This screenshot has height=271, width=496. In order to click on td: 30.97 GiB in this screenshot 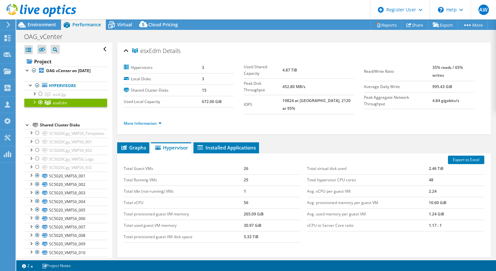, I will do `click(272, 225)`.